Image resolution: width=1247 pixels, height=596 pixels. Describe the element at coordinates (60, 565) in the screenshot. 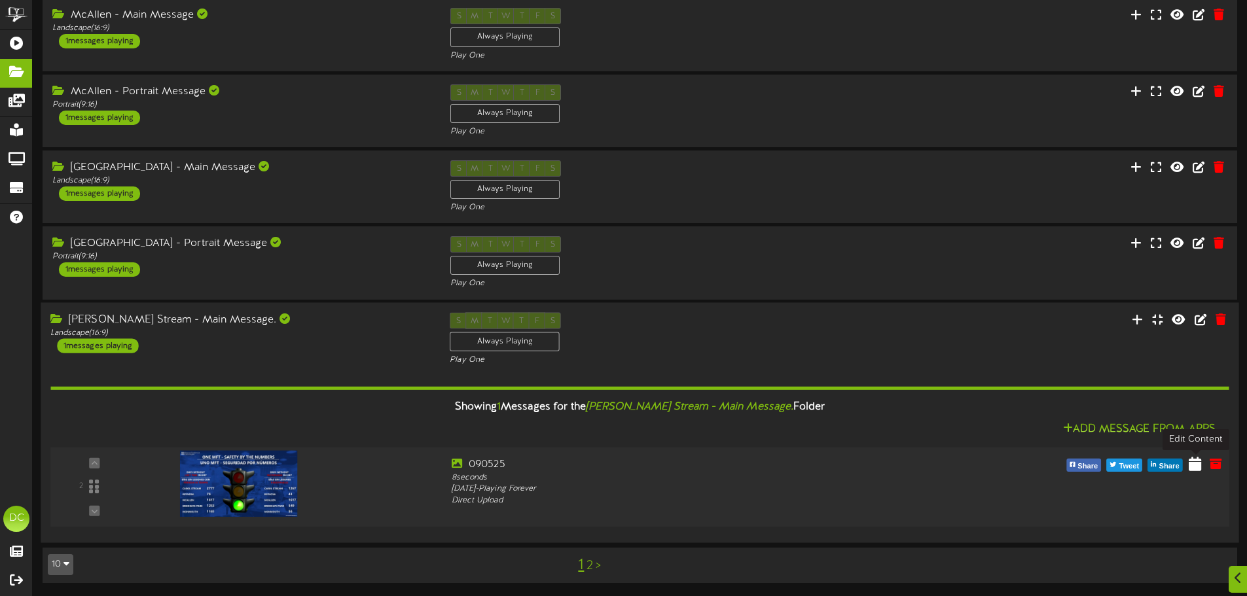

I see `button: 10` at that location.